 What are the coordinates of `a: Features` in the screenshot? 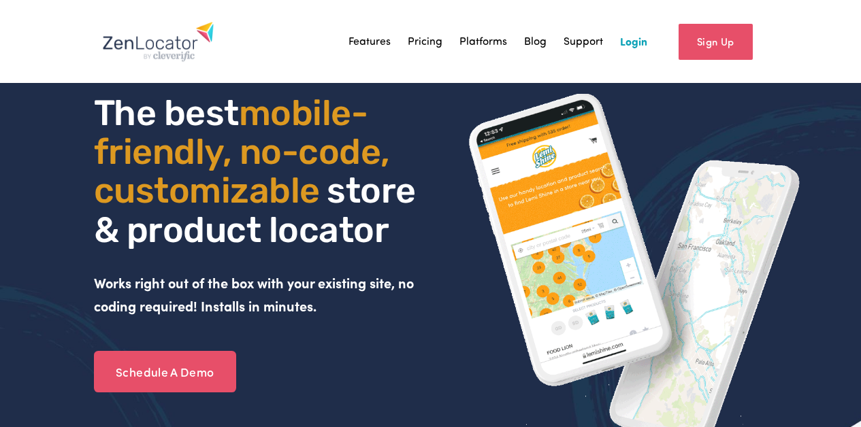 It's located at (369, 41).